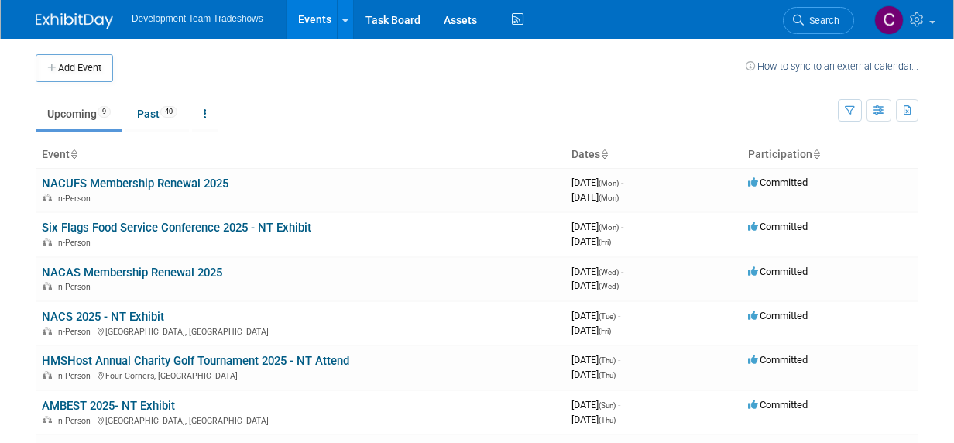  What do you see at coordinates (301, 155) in the screenshot?
I see `th: Event` at bounding box center [301, 155].